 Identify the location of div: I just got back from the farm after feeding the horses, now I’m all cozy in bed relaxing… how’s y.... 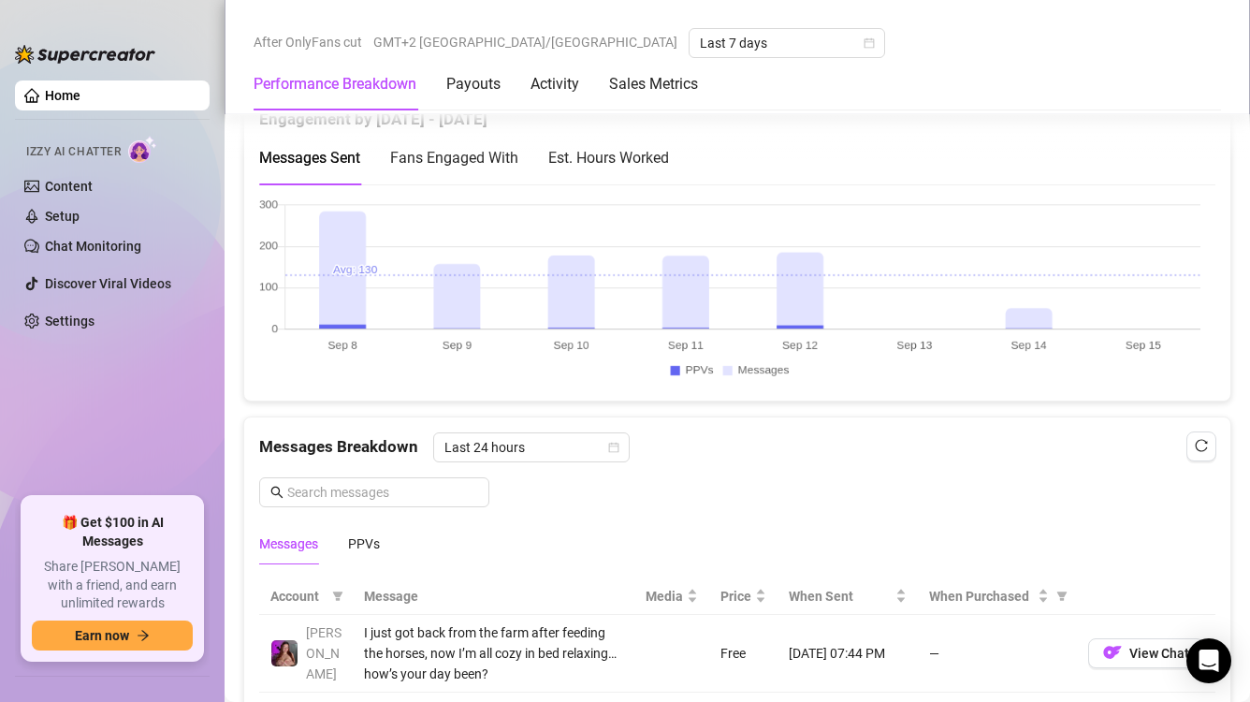
(493, 653).